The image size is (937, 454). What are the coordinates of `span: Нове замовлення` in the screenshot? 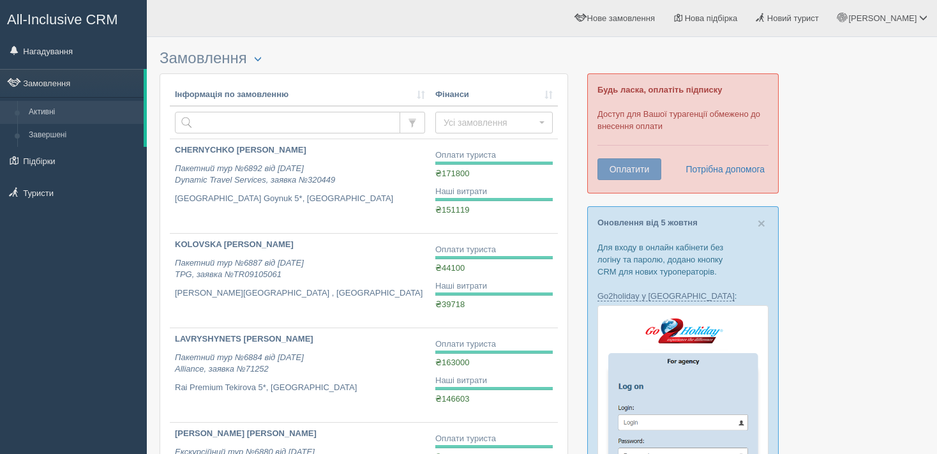 It's located at (621, 18).